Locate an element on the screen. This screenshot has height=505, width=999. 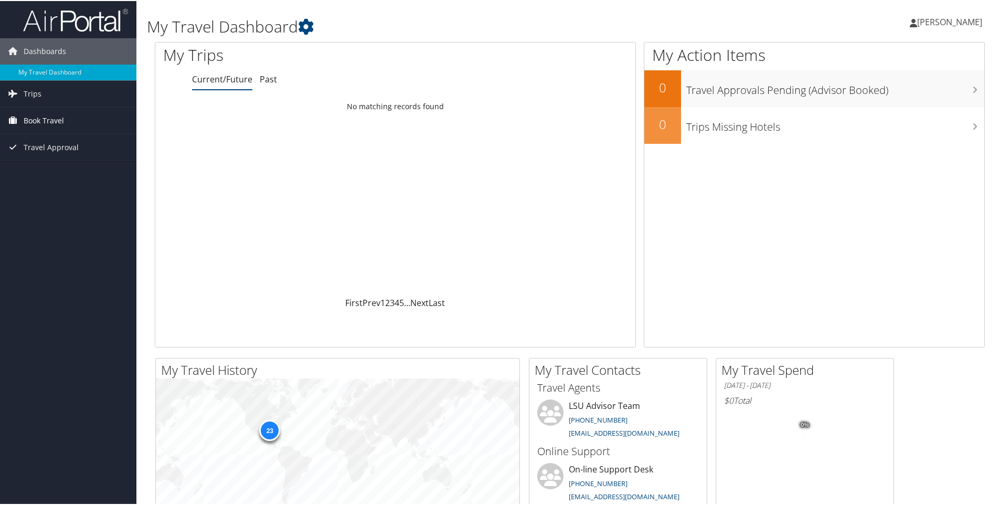
tspan: 0% is located at coordinates (805, 424).